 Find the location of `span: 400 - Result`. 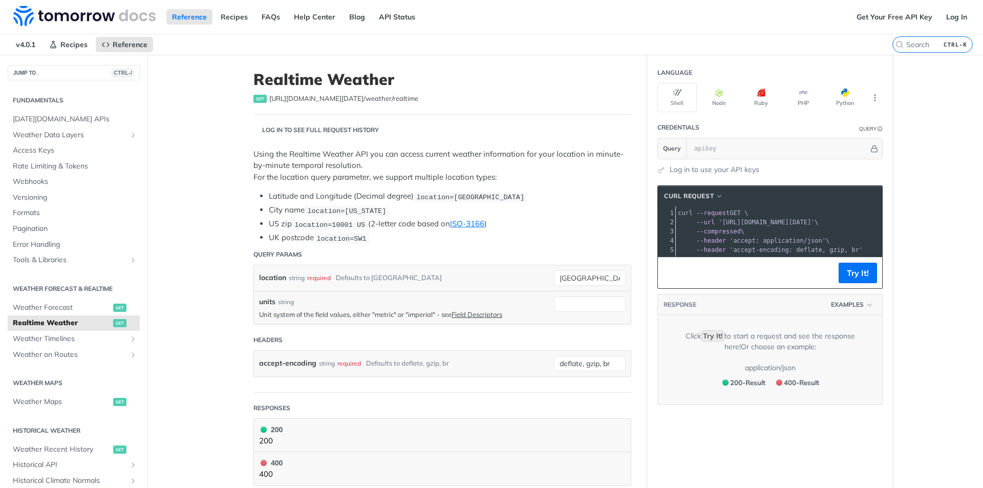

span: 400 - Result is located at coordinates (801, 383).